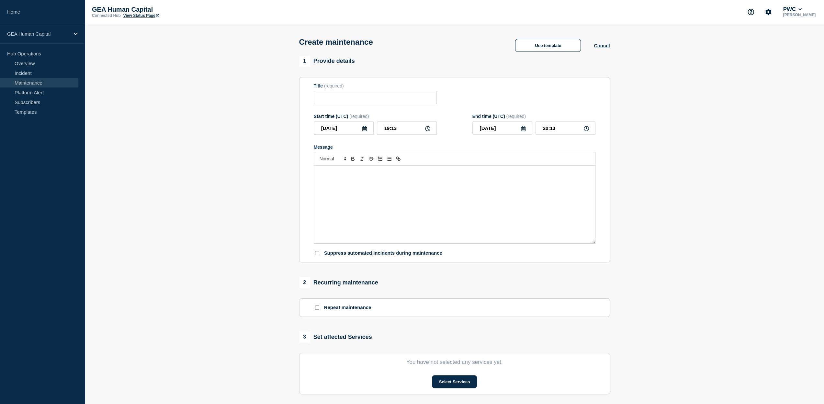 The image size is (824, 404). Describe the element at coordinates (317, 253) in the screenshot. I see `input: Suppress automated incidents during maintenance` at that location.